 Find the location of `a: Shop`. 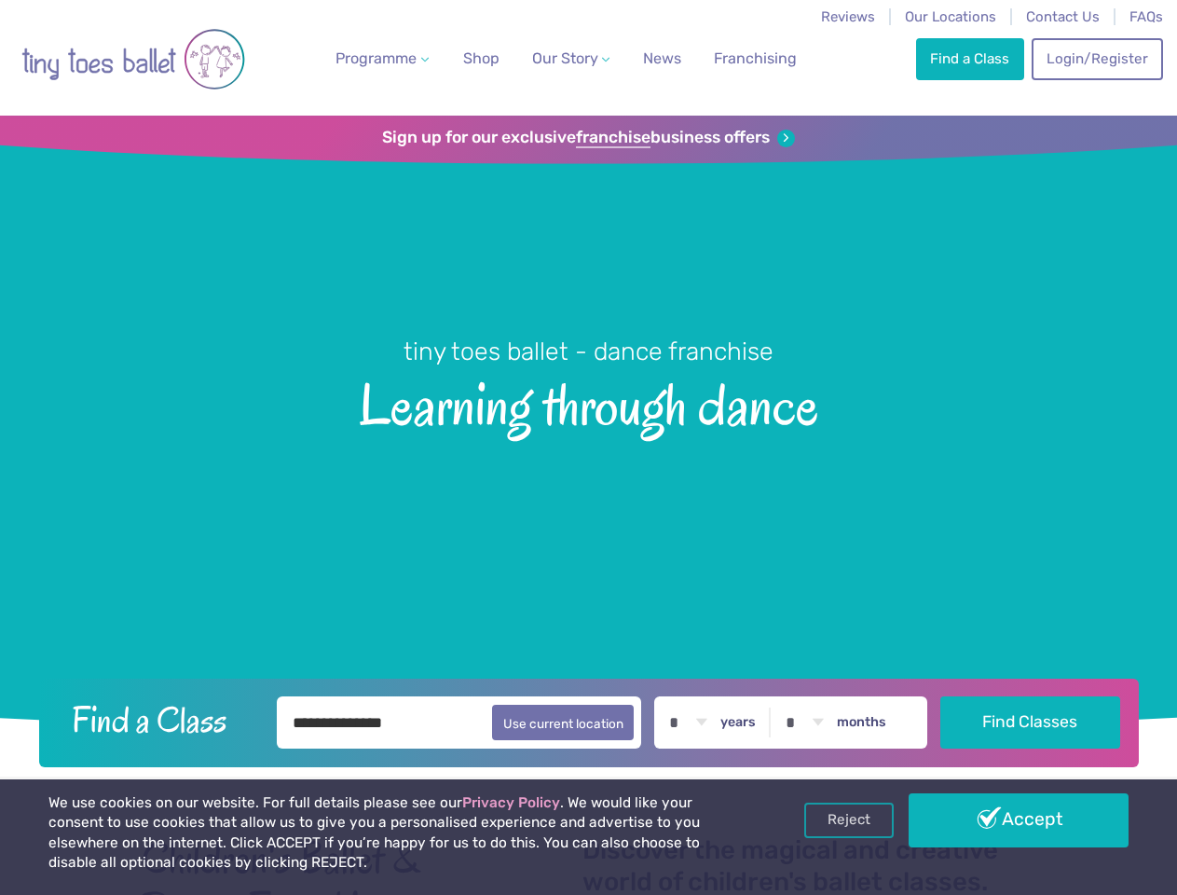

a: Shop is located at coordinates (481, 59).